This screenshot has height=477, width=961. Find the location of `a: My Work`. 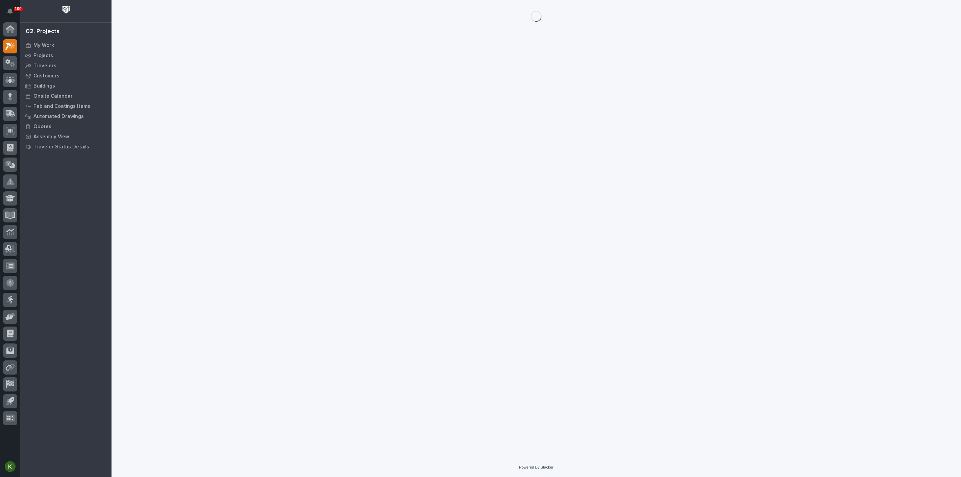

a: My Work is located at coordinates (66, 45).